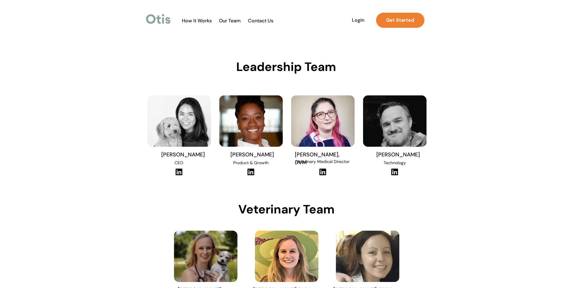 Image resolution: width=573 pixels, height=288 pixels. I want to click on span: Veterinary Medical Director, so click(323, 162).